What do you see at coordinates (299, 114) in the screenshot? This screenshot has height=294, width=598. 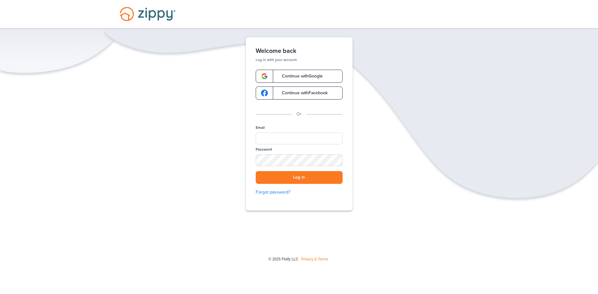 I see `p: Or` at bounding box center [299, 114].